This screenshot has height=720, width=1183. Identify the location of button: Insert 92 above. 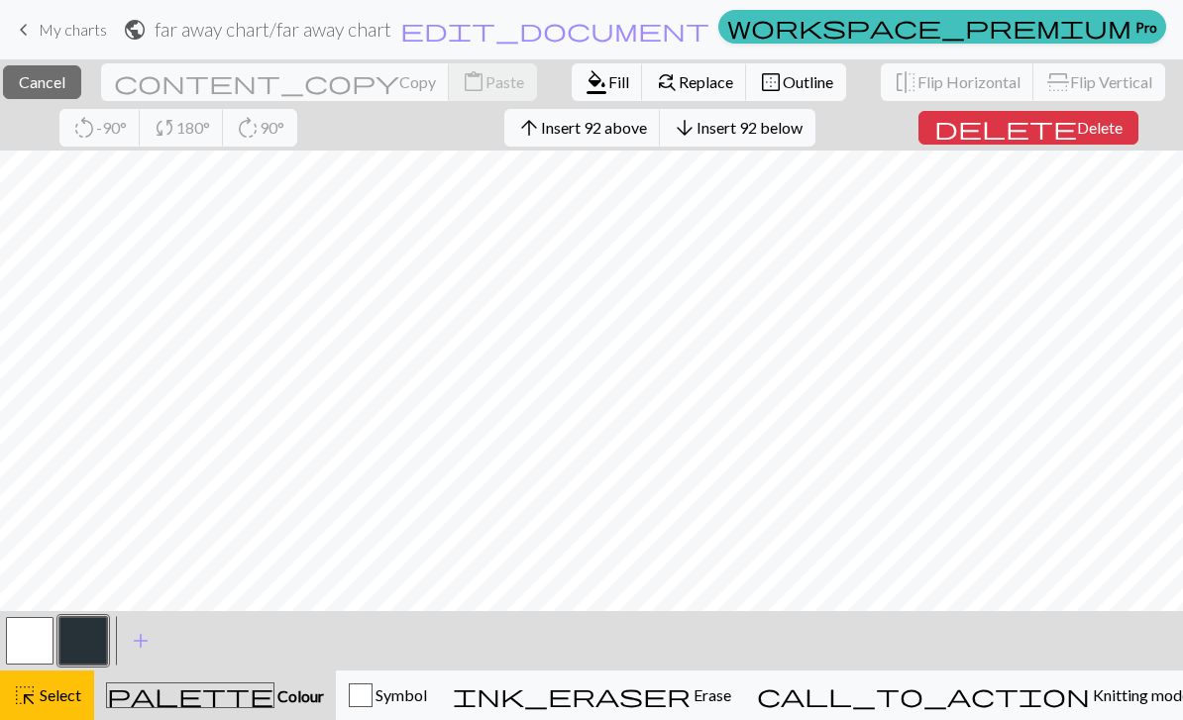
(582, 128).